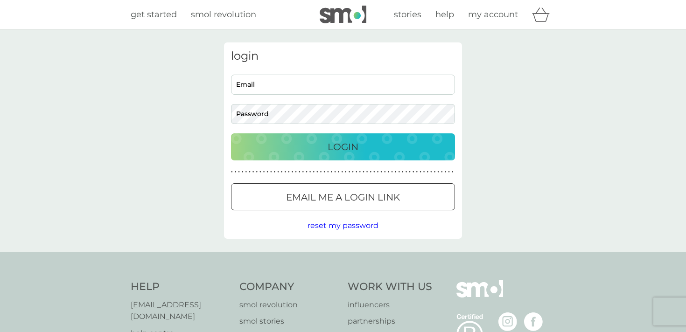 This screenshot has width=686, height=332. Describe the element at coordinates (289, 322) in the screenshot. I see `p: smol stories` at that location.